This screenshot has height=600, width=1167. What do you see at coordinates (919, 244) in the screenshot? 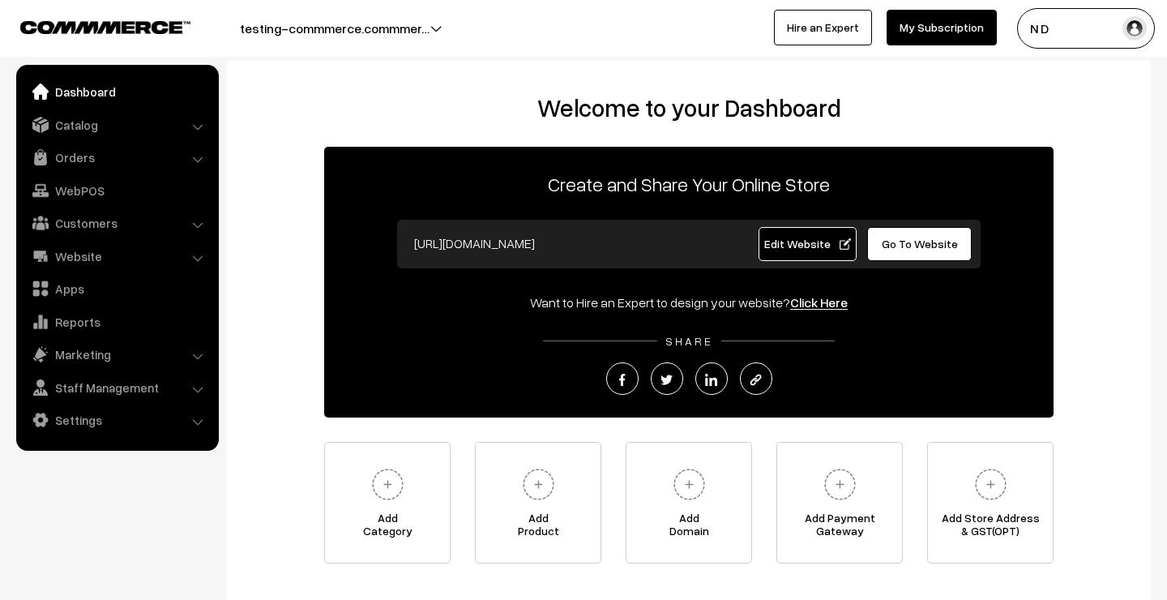
I see `a: Go To Website` at bounding box center [919, 244].